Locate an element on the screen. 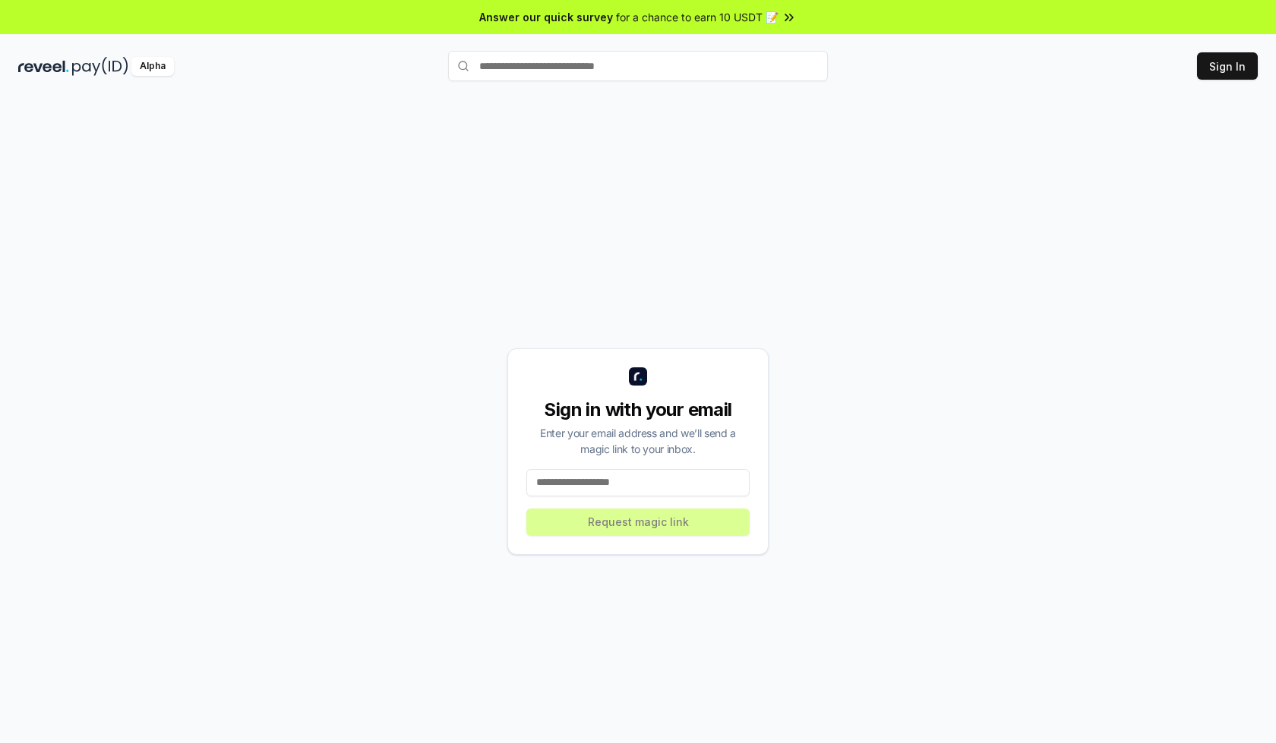 This screenshot has height=743, width=1276. img: pay_id is located at coordinates (100, 66).